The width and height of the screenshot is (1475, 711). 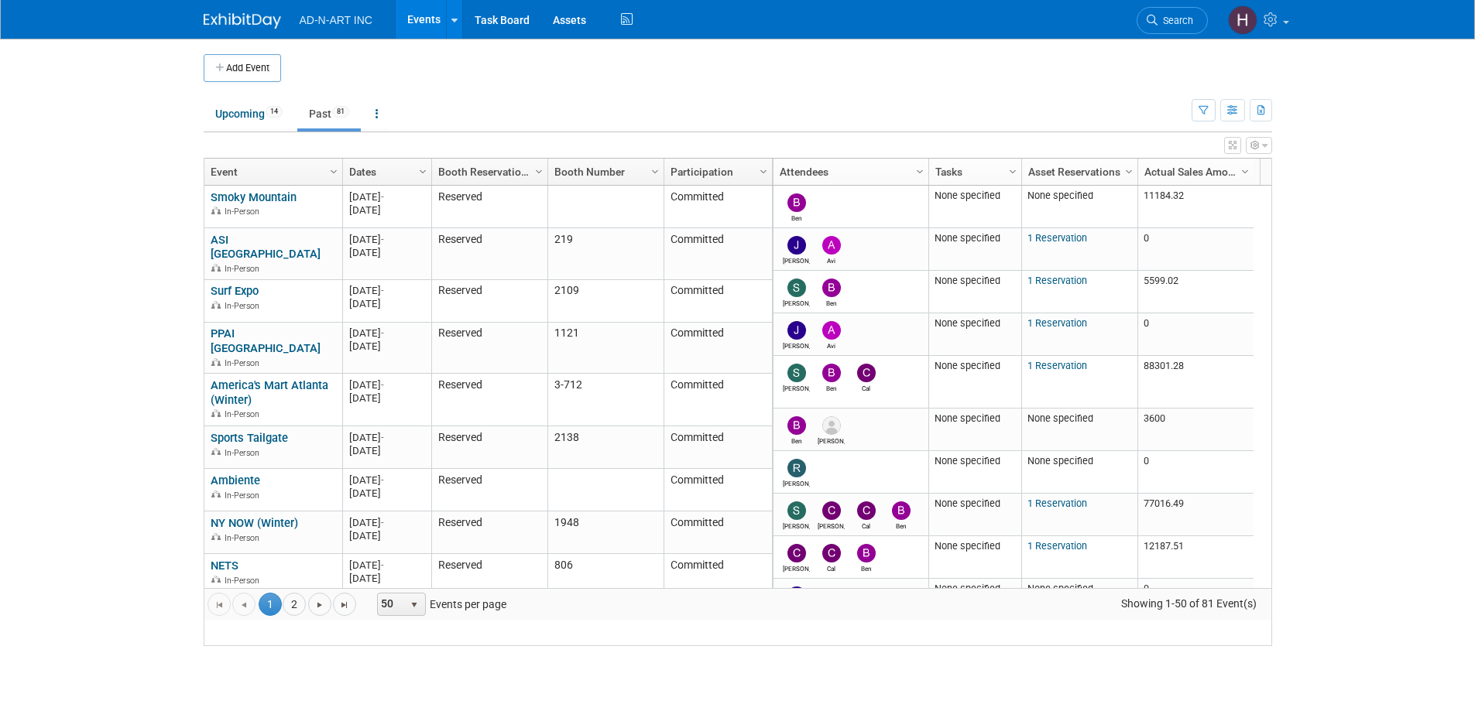 I want to click on a: Search, so click(x=1172, y=20).